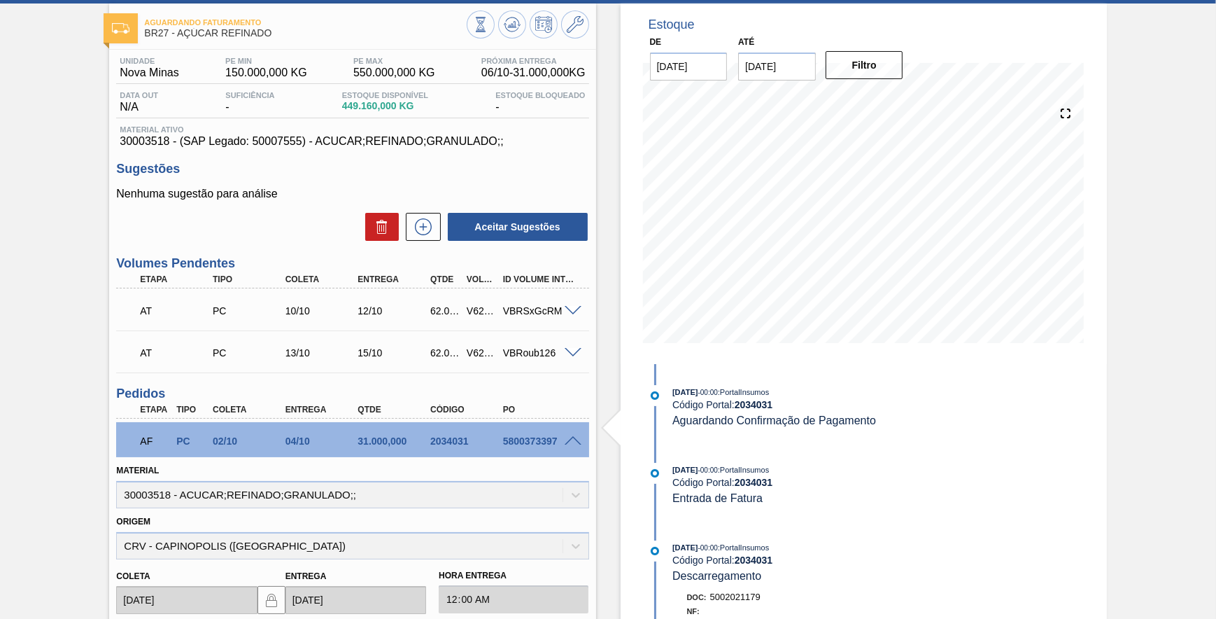 The width and height of the screenshot is (1216, 619). I want to click on label: Origem, so click(133, 521).